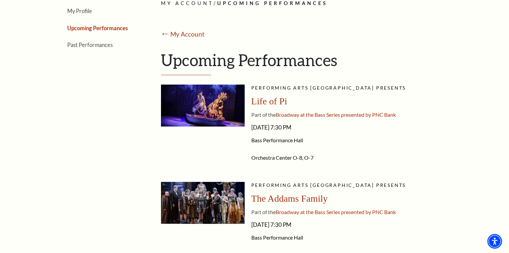 The width and height of the screenshot is (509, 253). Describe the element at coordinates (303, 157) in the screenshot. I see `span: O-8, O-7` at that location.